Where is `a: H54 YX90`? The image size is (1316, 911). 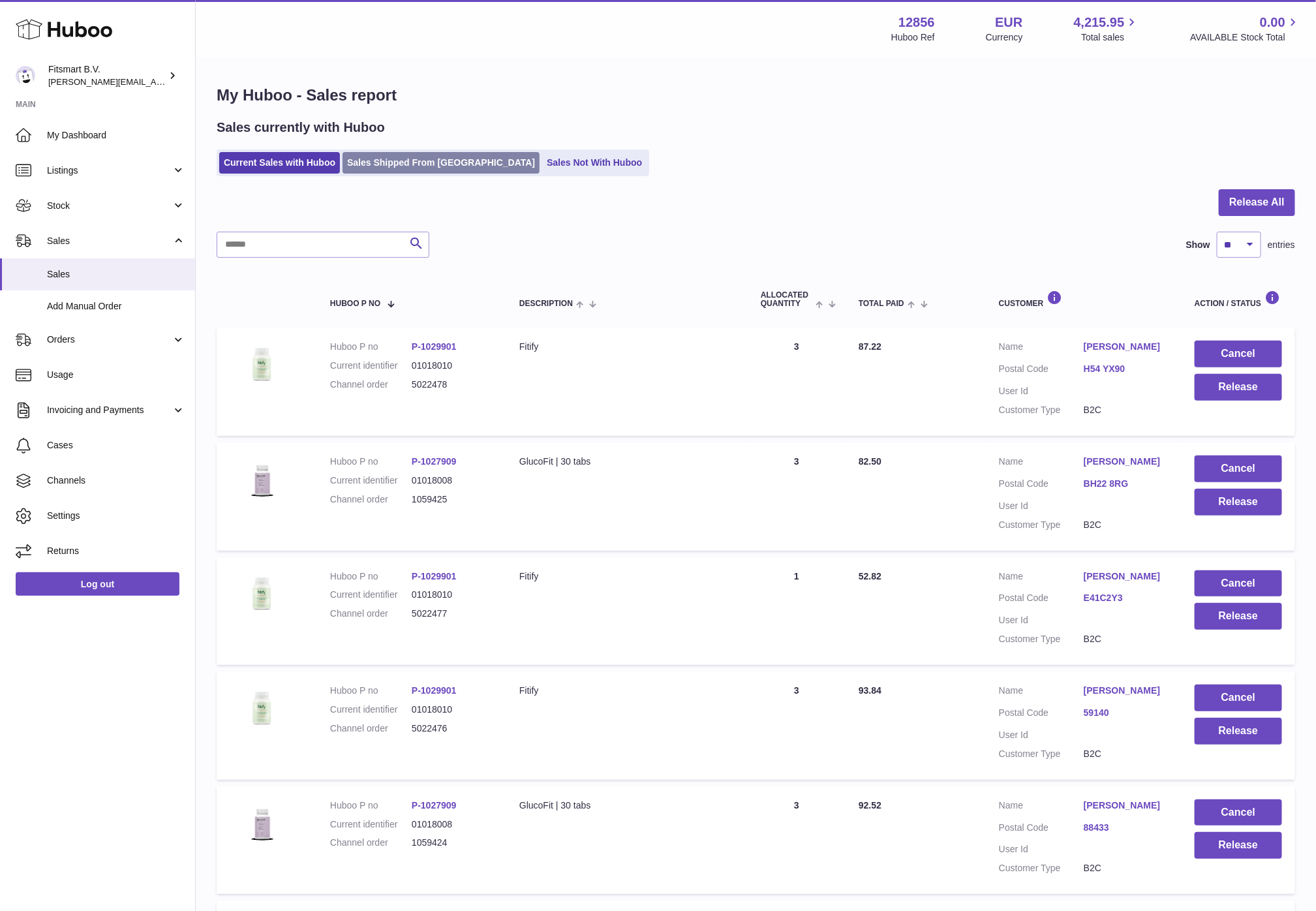
a: H54 YX90 is located at coordinates (1127, 369).